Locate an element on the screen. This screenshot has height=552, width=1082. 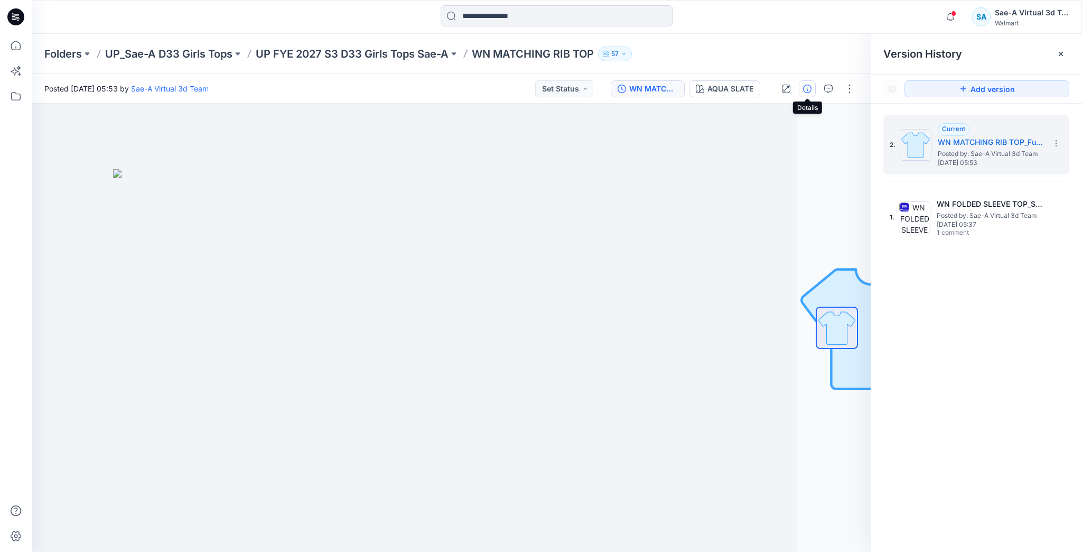
span: 2. is located at coordinates (893, 145).